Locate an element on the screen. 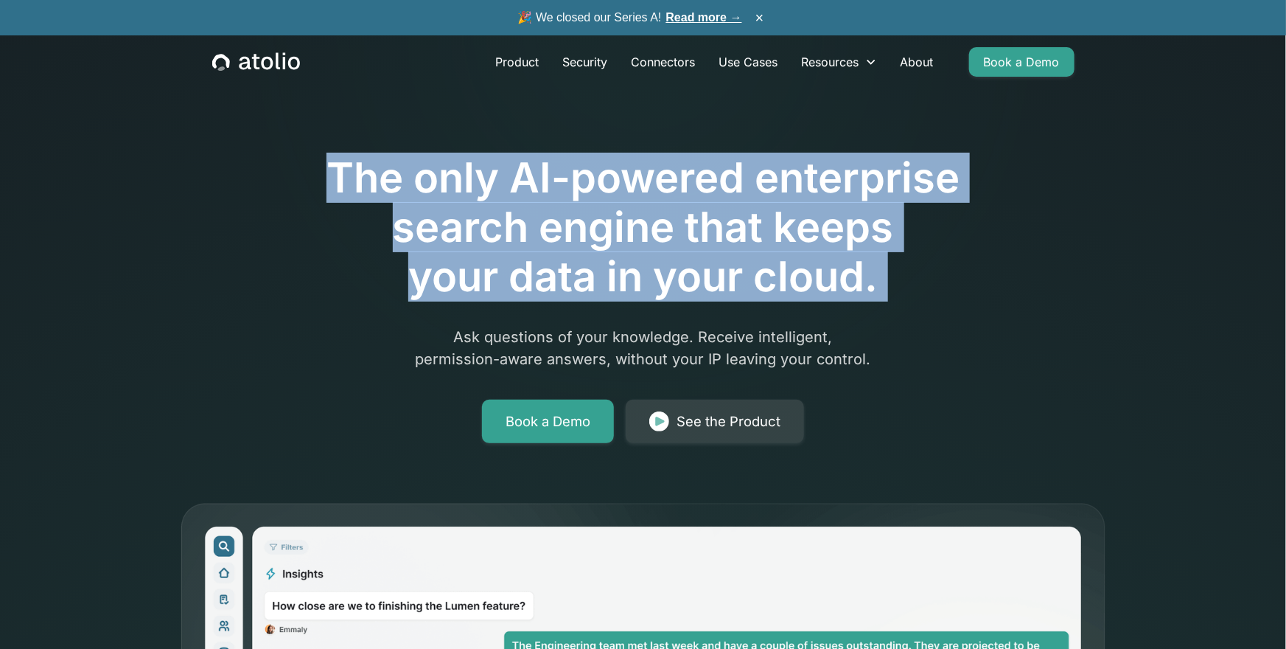 The image size is (1286, 649). p: Ask questions of your knowledge. Receive intelligent, permission-aware answers, without your IP l... is located at coordinates (643, 348).